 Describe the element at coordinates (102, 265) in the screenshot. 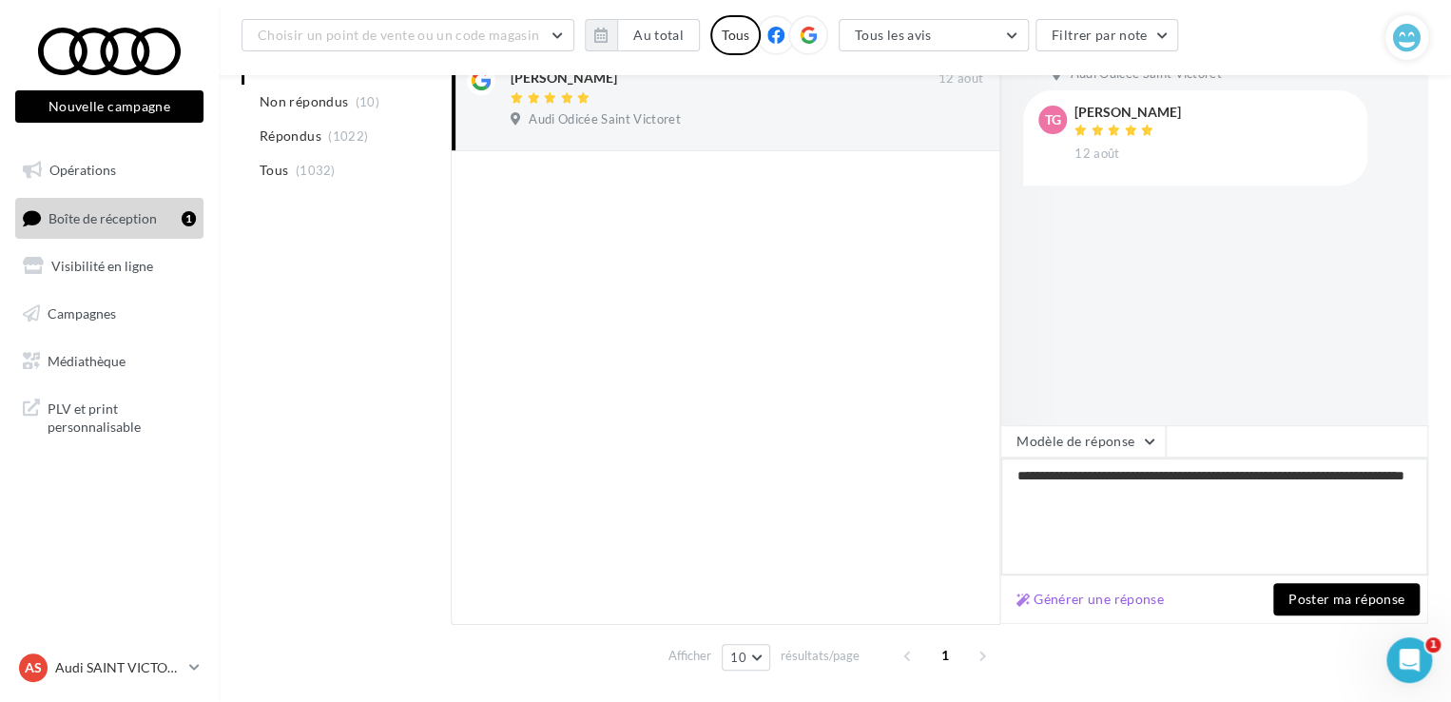

I see `span: Visibilité en ligne` at that location.